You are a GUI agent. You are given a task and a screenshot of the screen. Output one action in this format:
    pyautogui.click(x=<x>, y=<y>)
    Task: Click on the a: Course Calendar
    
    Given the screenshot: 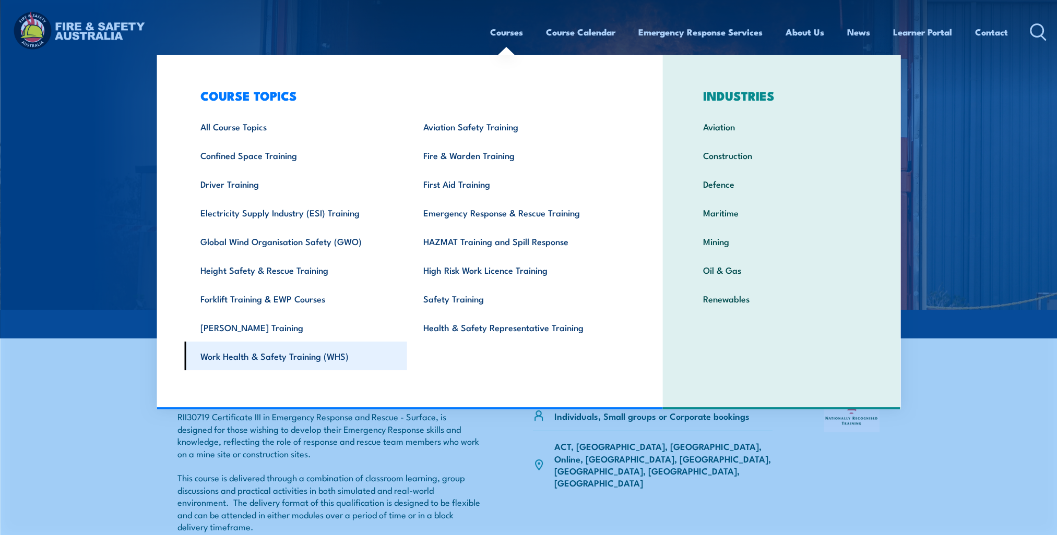 What is the action you would take?
    pyautogui.click(x=580, y=32)
    